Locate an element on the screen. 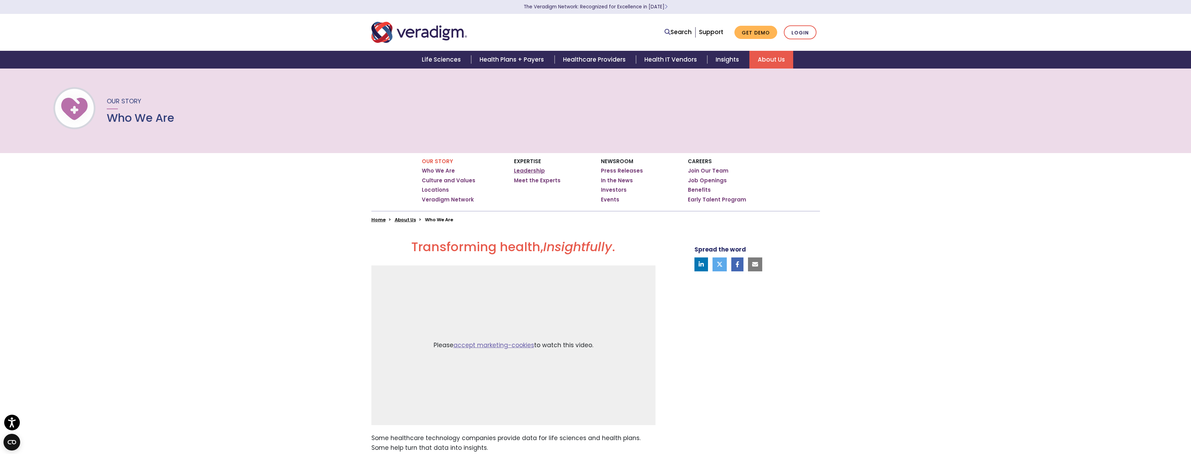 The image size is (1191, 454). button: Open CMP widget is located at coordinates (12, 442).